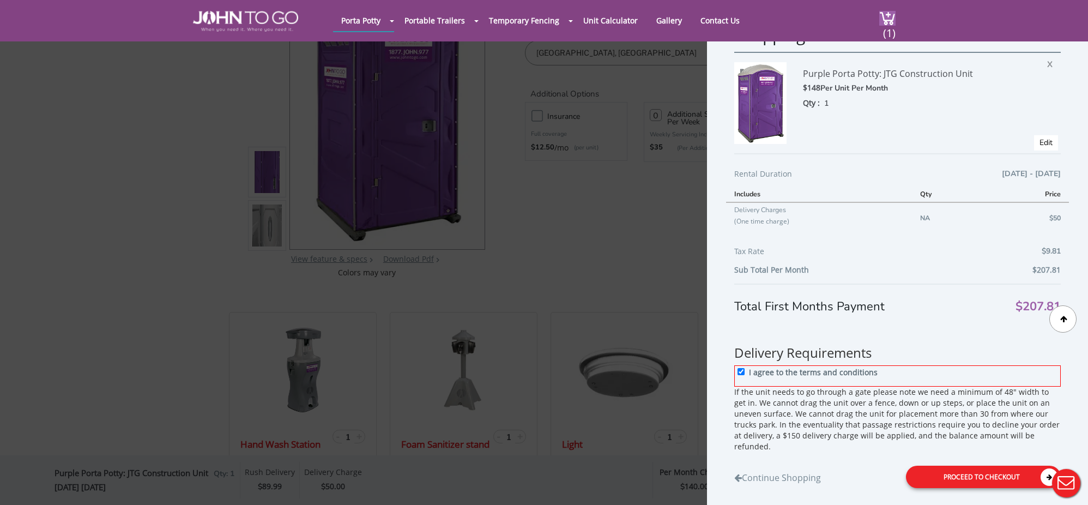 This screenshot has width=1088, height=505. I want to click on b: Sub Total Per Month, so click(771, 269).